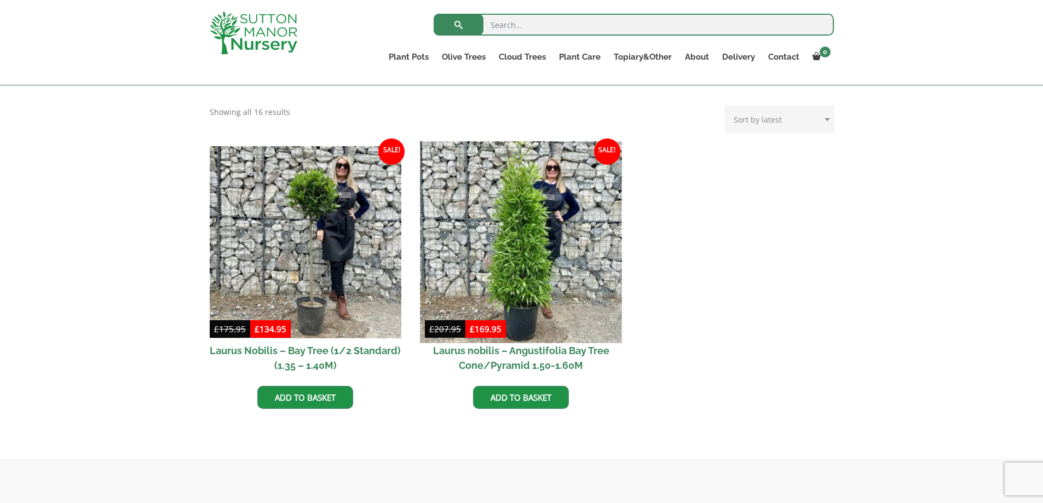 Image resolution: width=1043 pixels, height=503 pixels. I want to click on a: Sale! Laurus nobilis – Angustifolia Bay Tree Cone/Pyramid 1.50-1.60M, so click(521, 262).